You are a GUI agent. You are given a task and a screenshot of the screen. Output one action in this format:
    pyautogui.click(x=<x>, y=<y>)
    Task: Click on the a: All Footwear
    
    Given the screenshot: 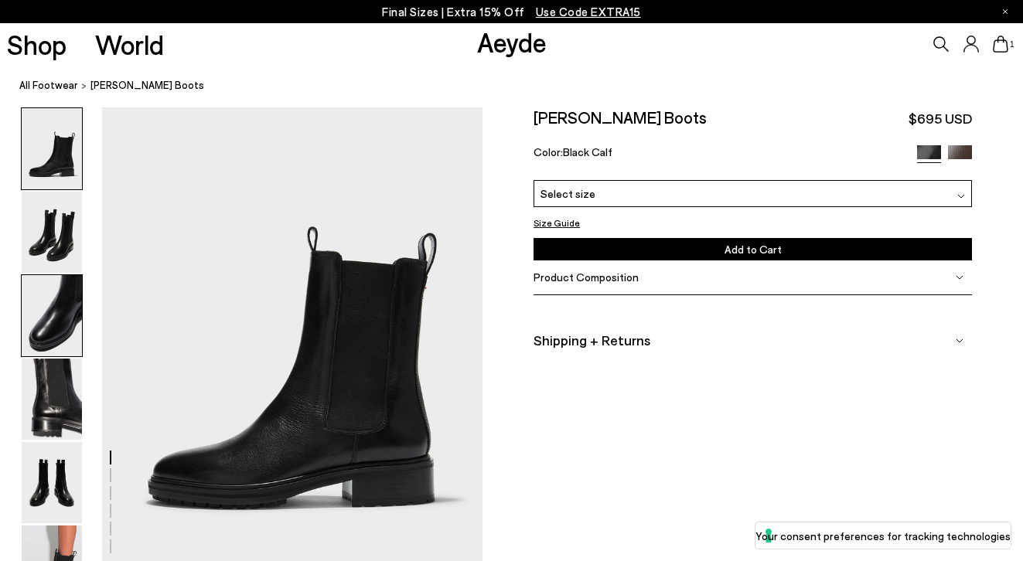 What is the action you would take?
    pyautogui.click(x=49, y=85)
    